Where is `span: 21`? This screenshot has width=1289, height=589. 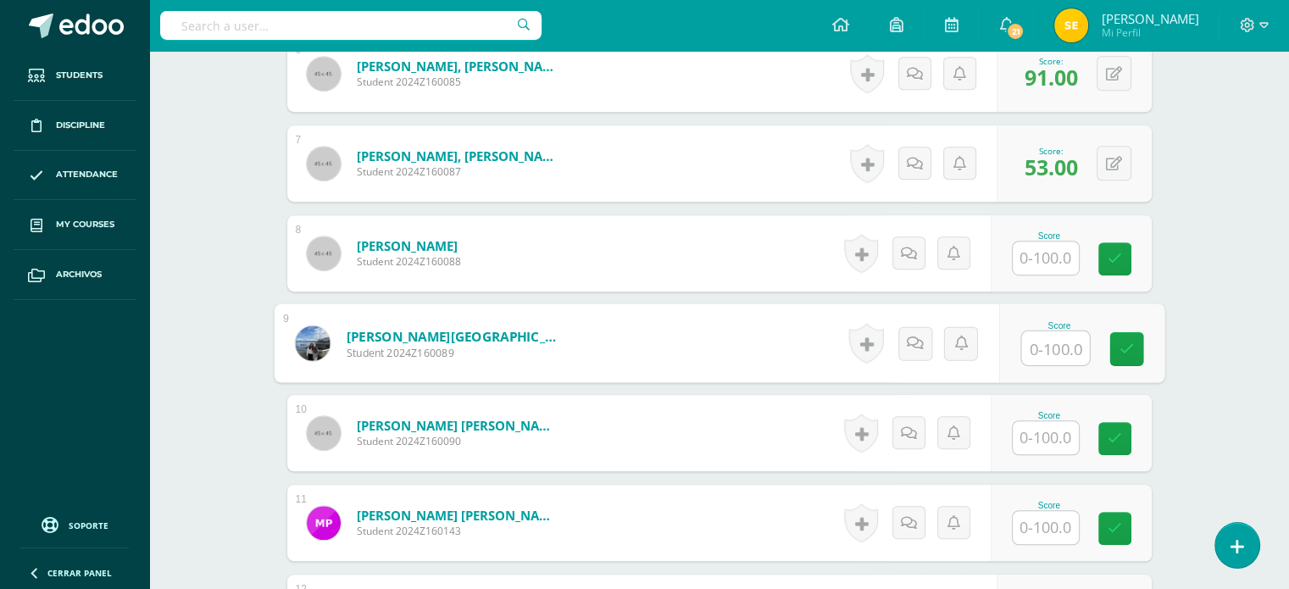
span: 21 is located at coordinates (1016, 31).